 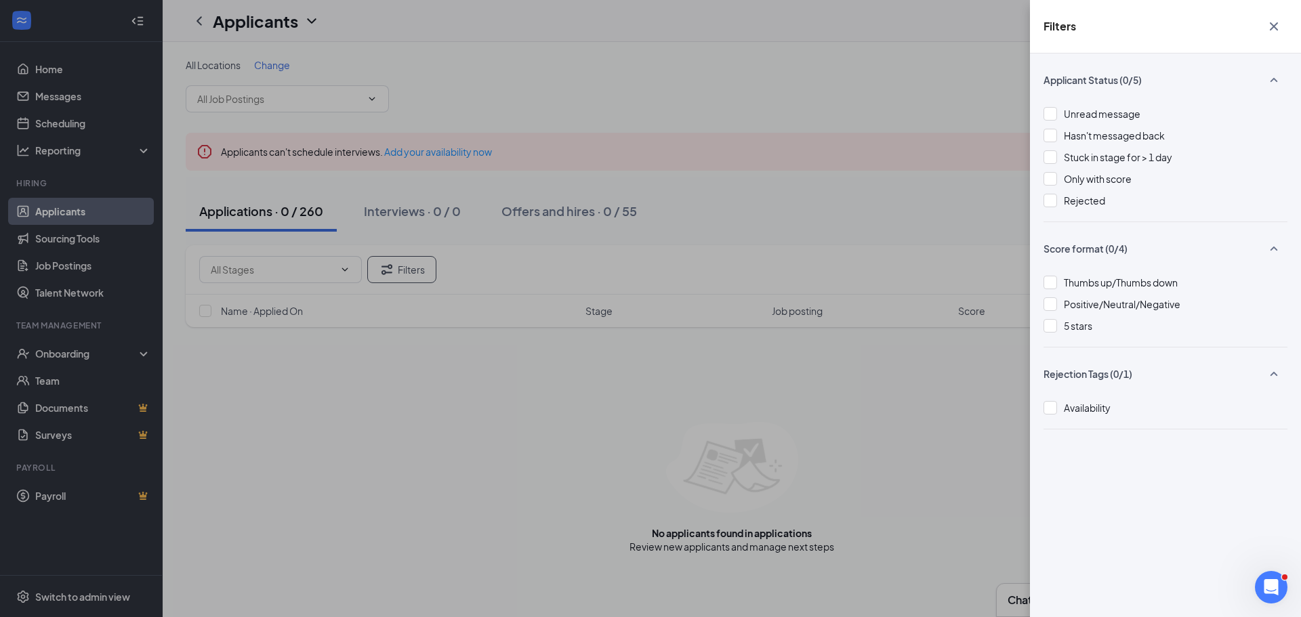 What do you see at coordinates (1114, 135) in the screenshot?
I see `span: Hasn't messaged back` at bounding box center [1114, 135].